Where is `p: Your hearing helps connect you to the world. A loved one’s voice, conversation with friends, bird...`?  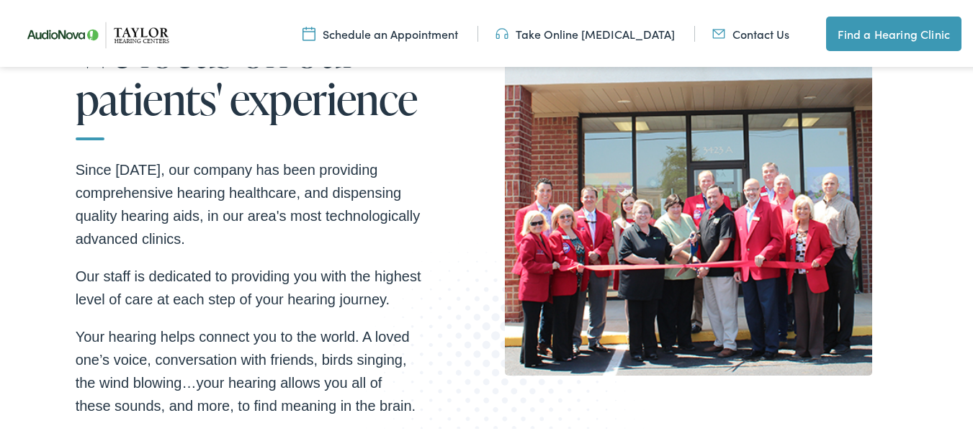 p: Your hearing helps connect you to the world. A loved one’s voice, conversation with friends, bird... is located at coordinates (249, 370).